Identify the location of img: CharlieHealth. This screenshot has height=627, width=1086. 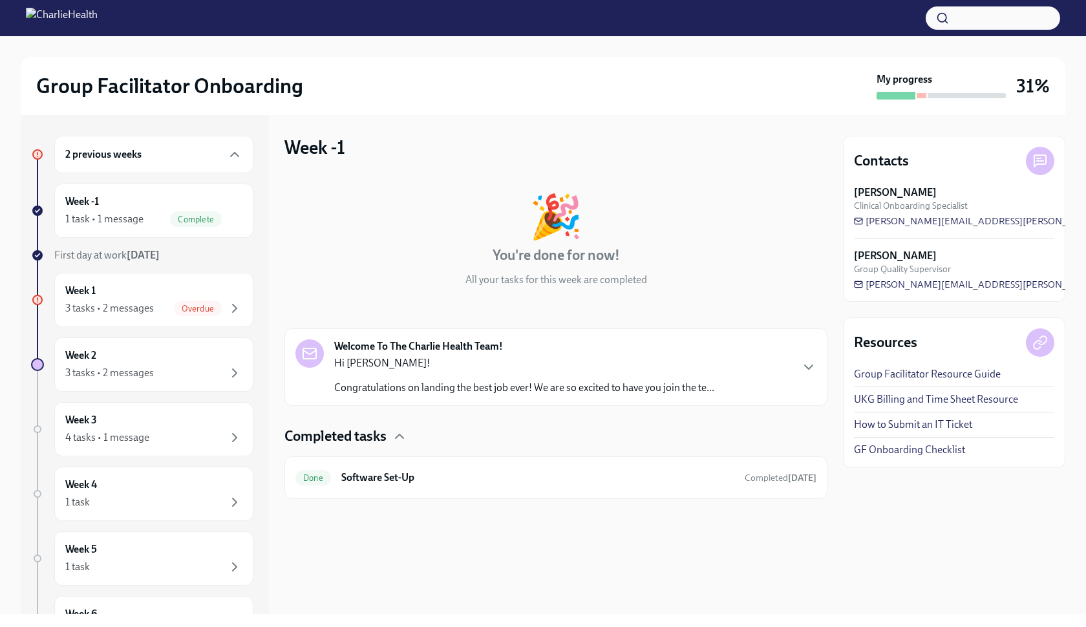
(61, 18).